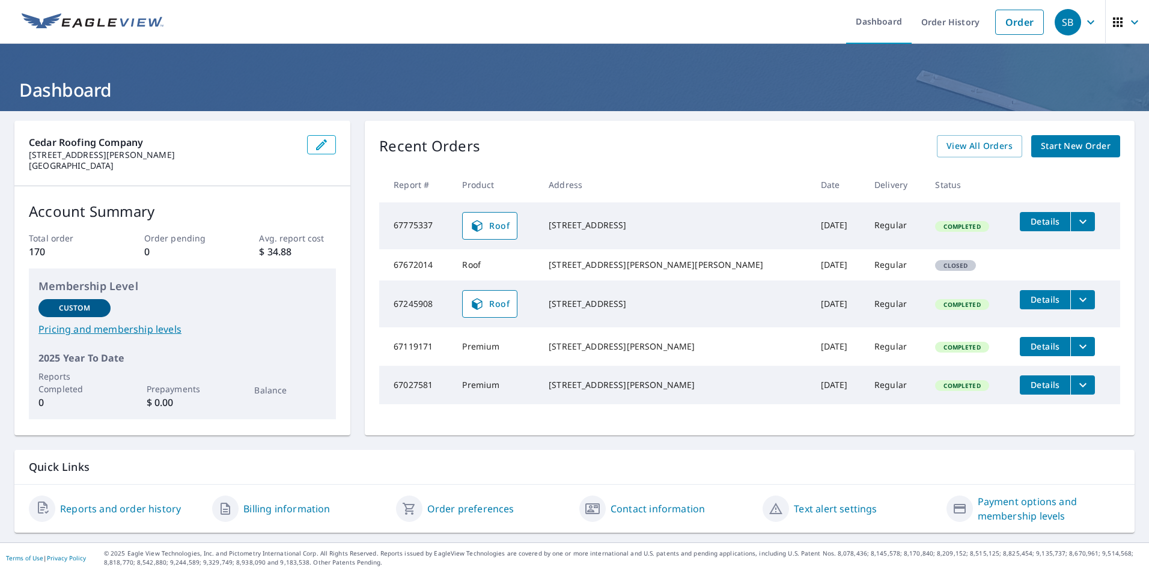  Describe the element at coordinates (182, 211) in the screenshot. I see `p: Account Summary` at that location.